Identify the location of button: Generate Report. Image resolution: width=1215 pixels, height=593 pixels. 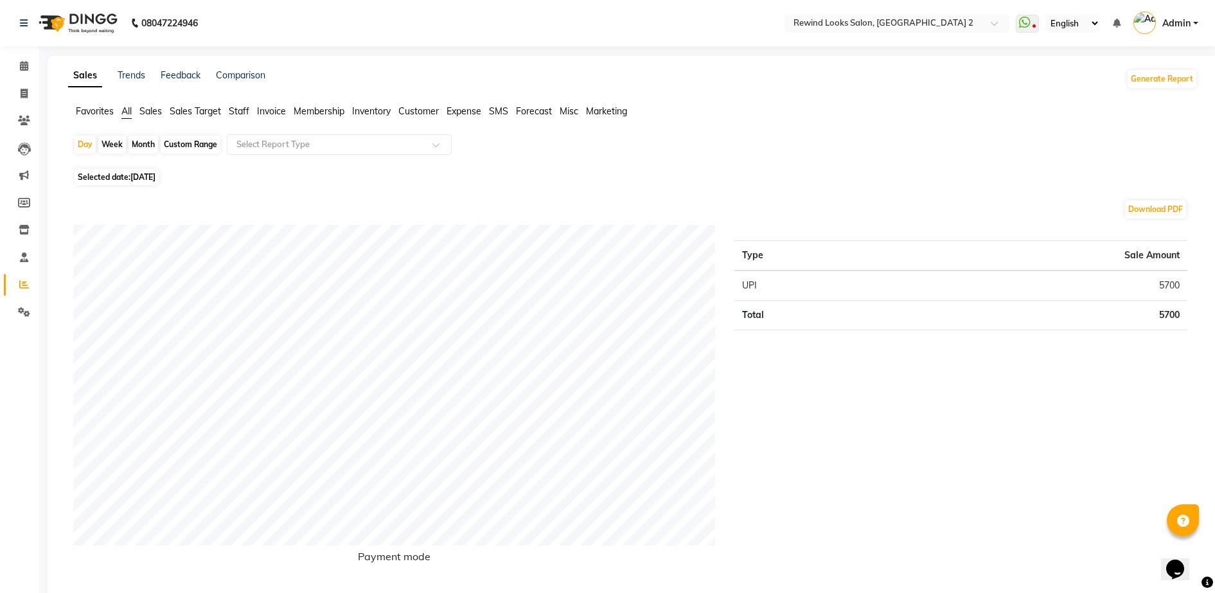
(1161, 79).